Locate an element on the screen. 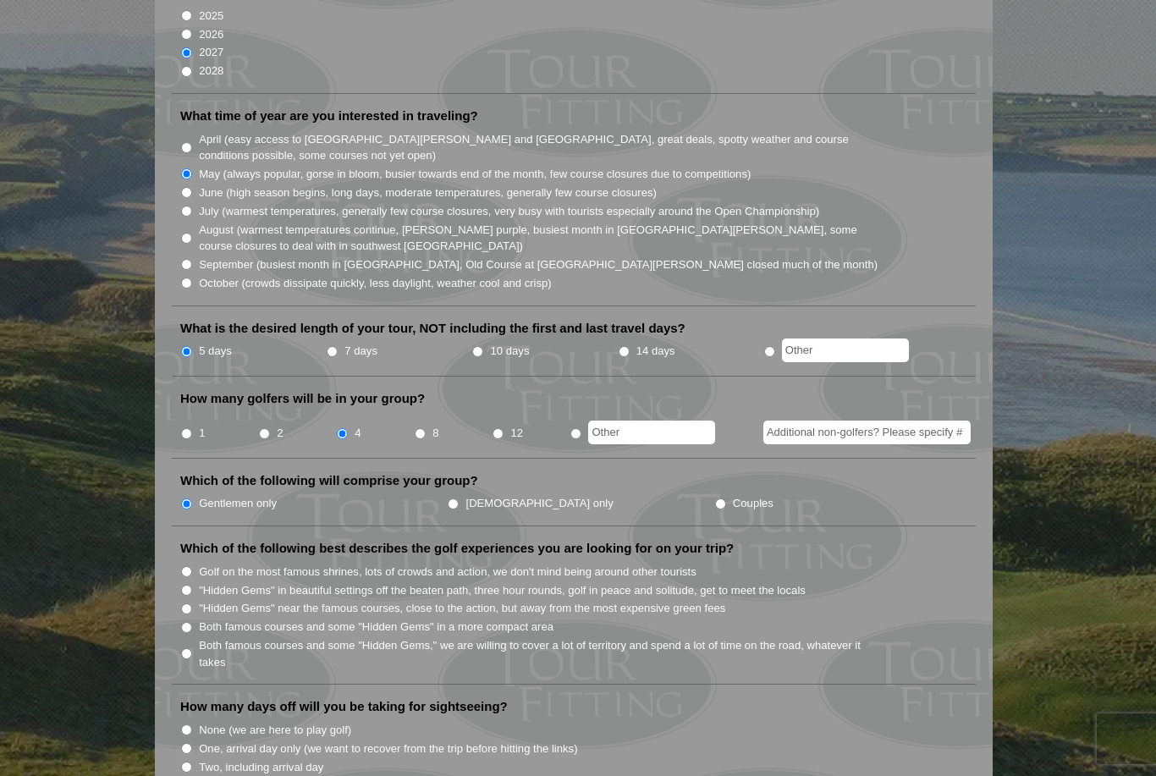  label: Both famous courses and some "Hidden Gems," we are willing to cover a lot of territory and spend ... is located at coordinates (539, 653).